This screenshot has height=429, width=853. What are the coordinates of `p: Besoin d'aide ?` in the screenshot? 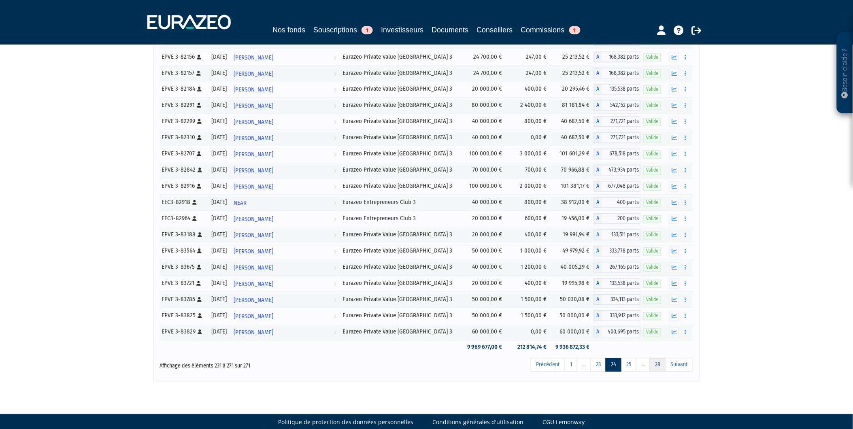 It's located at (845, 73).